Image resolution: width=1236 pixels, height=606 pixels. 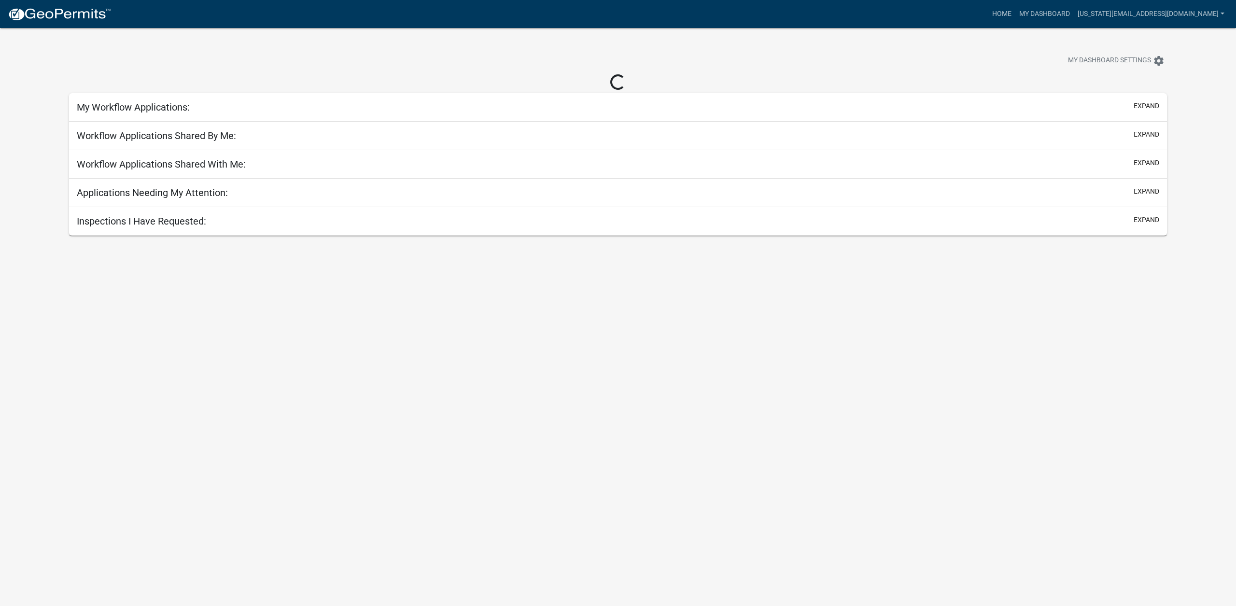 What do you see at coordinates (152, 193) in the screenshot?
I see `h5: Applications Needing My Attention:` at bounding box center [152, 193].